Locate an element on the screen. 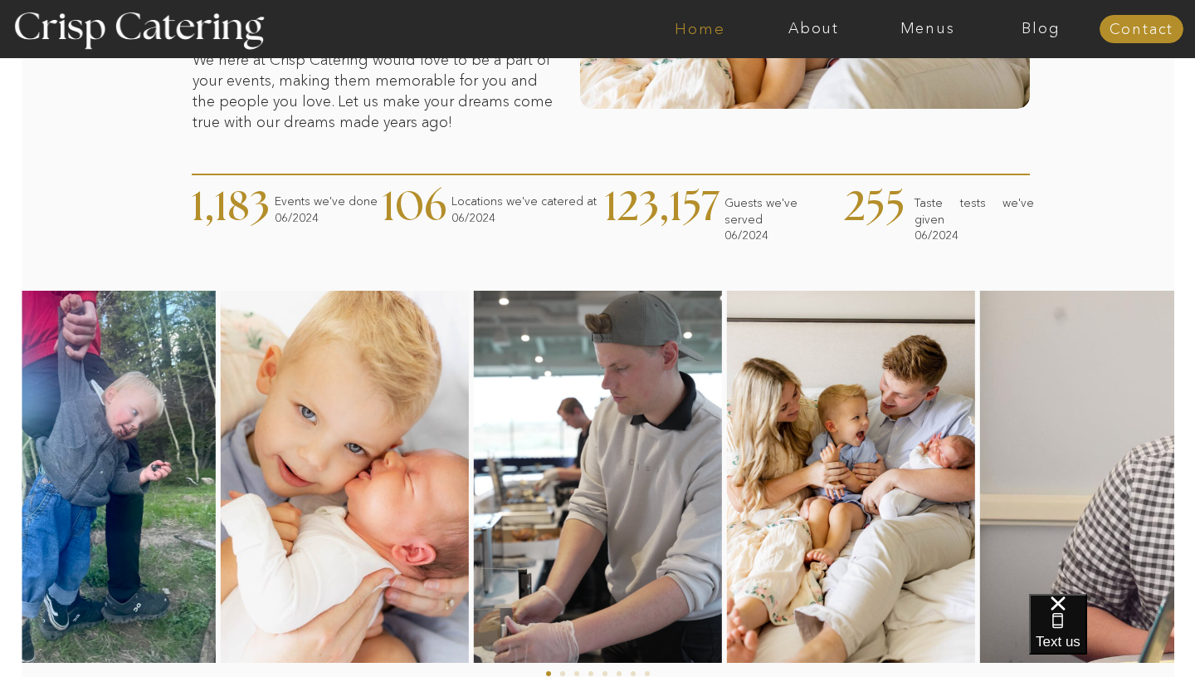 The image size is (1195, 677). a: Home is located at coordinates (700, 29).